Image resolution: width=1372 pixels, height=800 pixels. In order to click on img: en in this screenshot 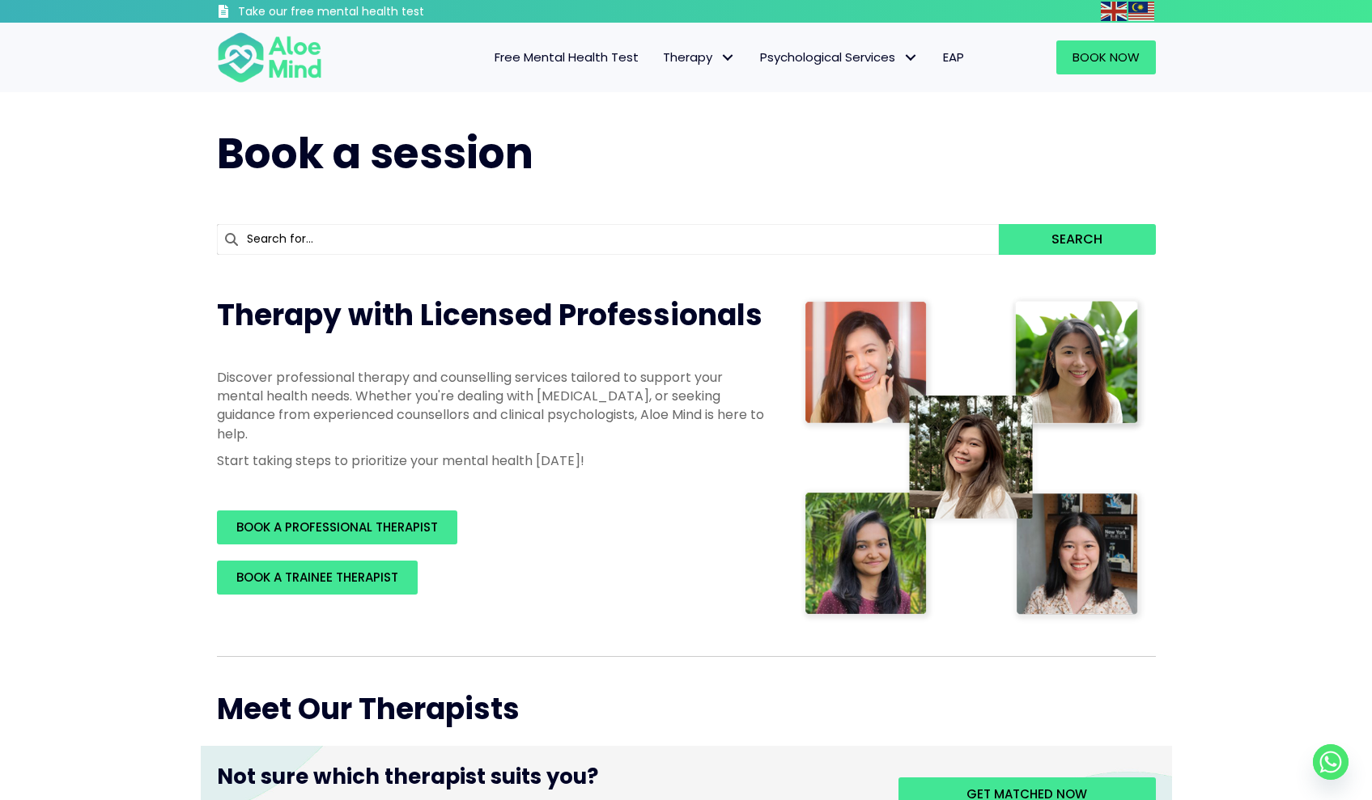, I will do `click(1113, 11)`.